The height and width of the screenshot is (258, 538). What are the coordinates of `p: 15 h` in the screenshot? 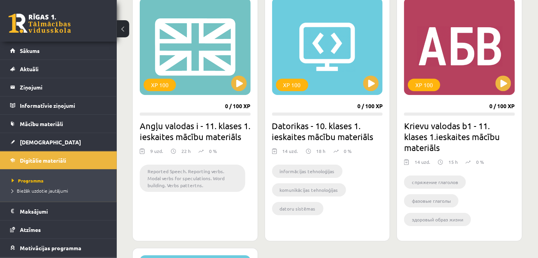 It's located at (453, 162).